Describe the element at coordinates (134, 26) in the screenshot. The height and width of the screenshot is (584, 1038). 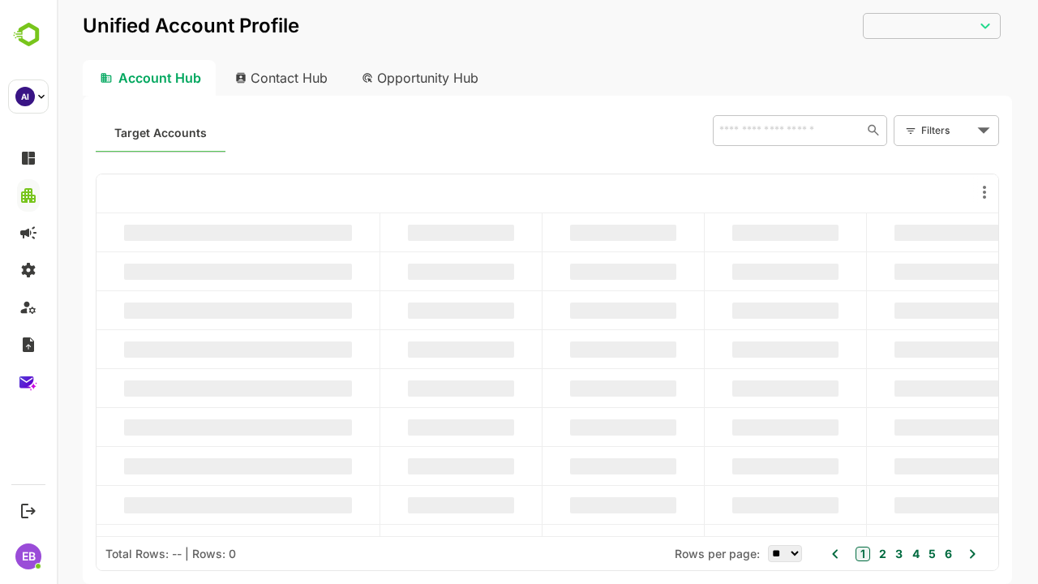
I see `p: Unified Account Profile` at that location.